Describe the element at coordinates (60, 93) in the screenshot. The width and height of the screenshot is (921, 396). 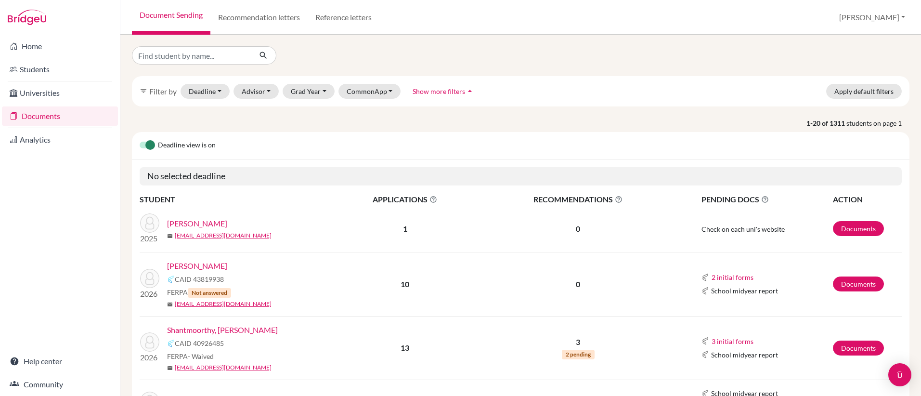
I see `a: Universities` at that location.